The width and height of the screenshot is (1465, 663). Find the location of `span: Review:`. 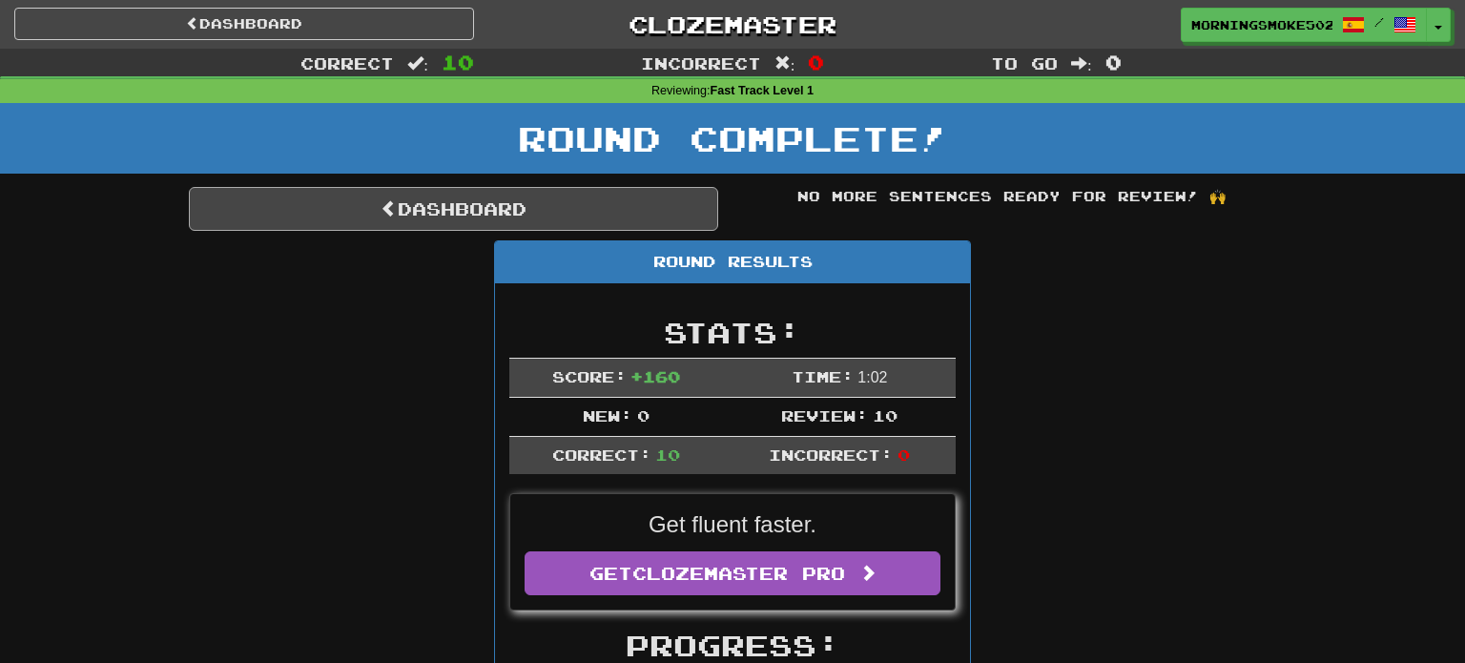

span: Review: is located at coordinates (824, 415).